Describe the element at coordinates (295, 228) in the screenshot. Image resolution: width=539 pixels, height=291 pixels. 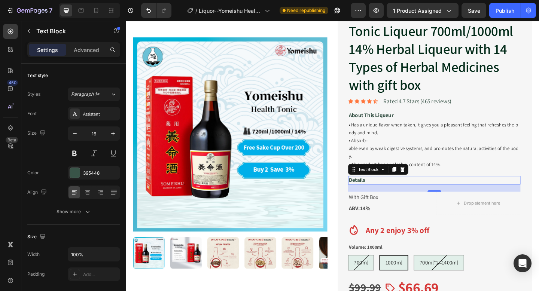
I see `strong: Any 2 enjoy 3% off` at that location.